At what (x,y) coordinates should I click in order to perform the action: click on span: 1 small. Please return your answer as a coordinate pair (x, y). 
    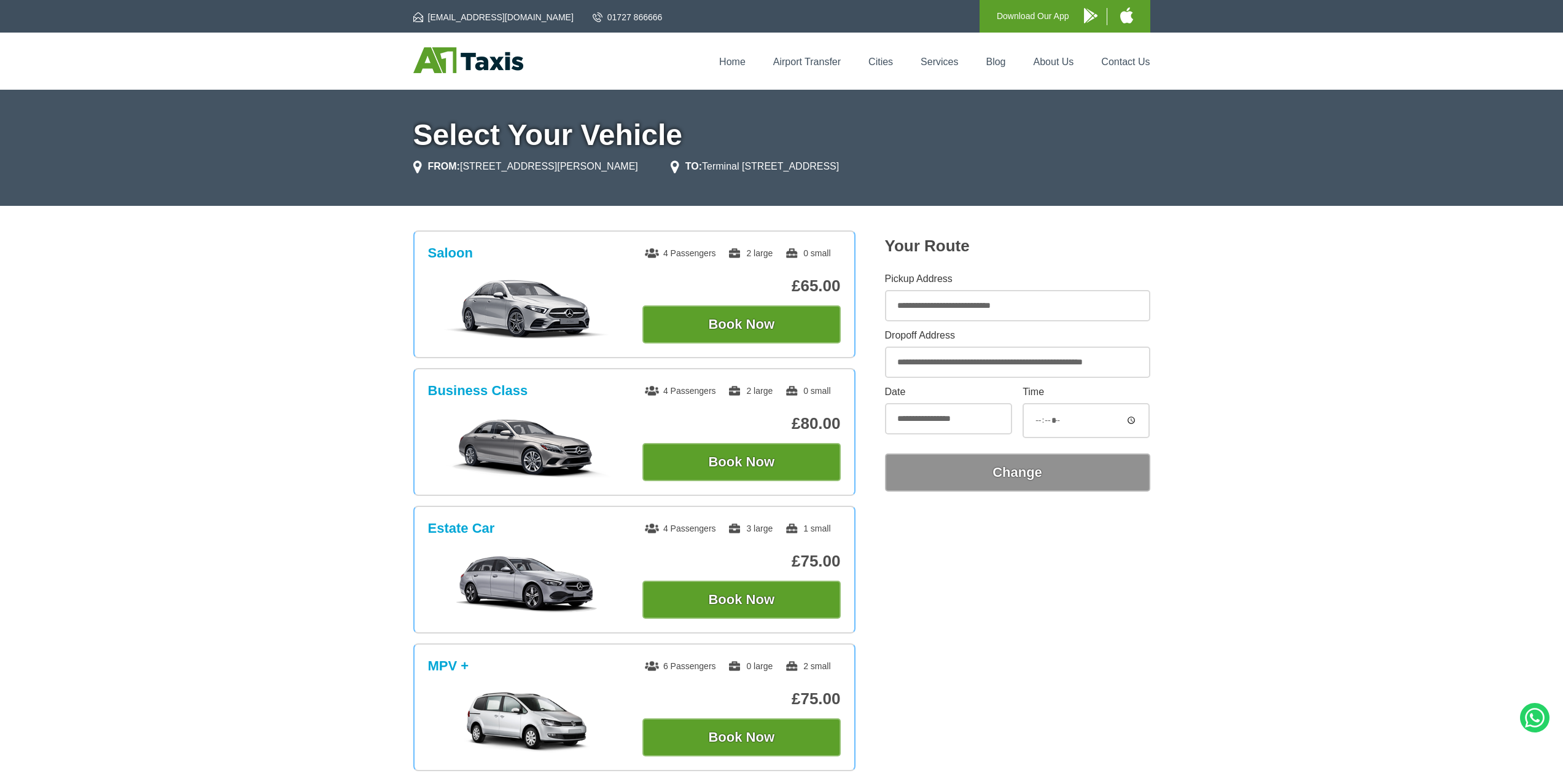
    Looking at the image, I should click on (808, 528).